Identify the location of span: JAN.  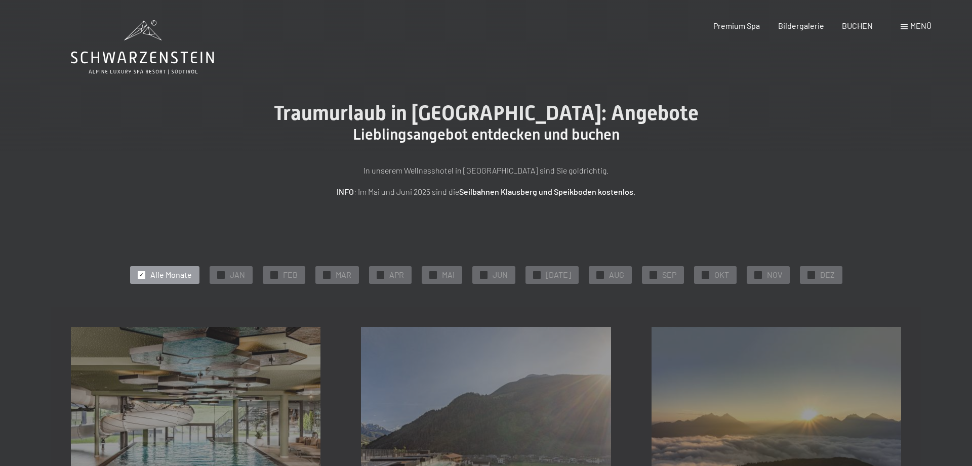
(237, 275).